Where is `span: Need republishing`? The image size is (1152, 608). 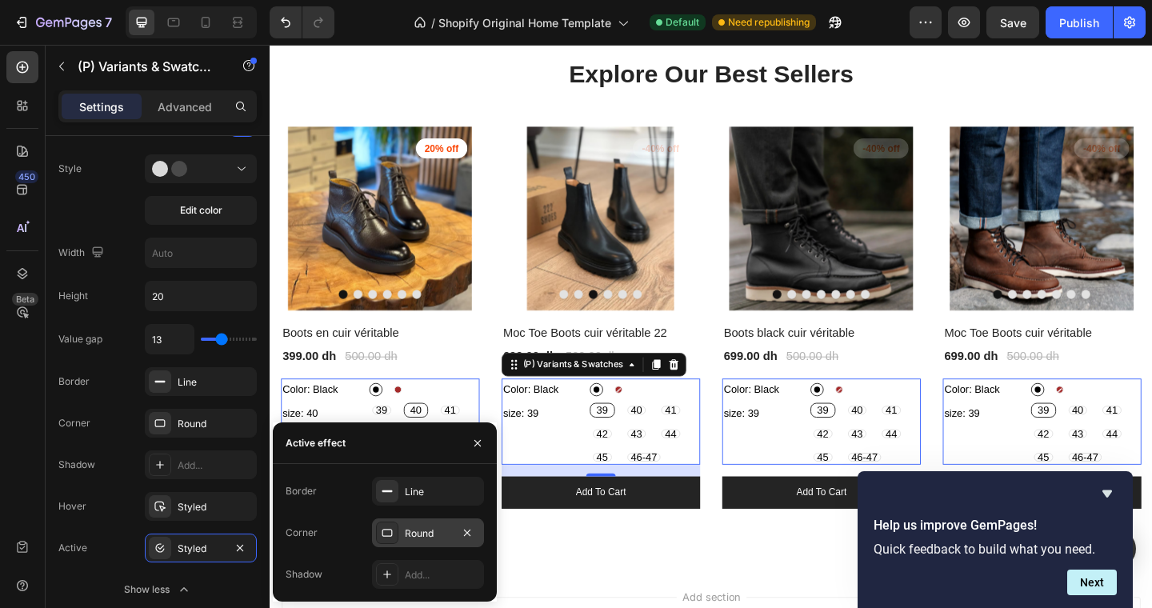
span: Need republishing is located at coordinates (769, 22).